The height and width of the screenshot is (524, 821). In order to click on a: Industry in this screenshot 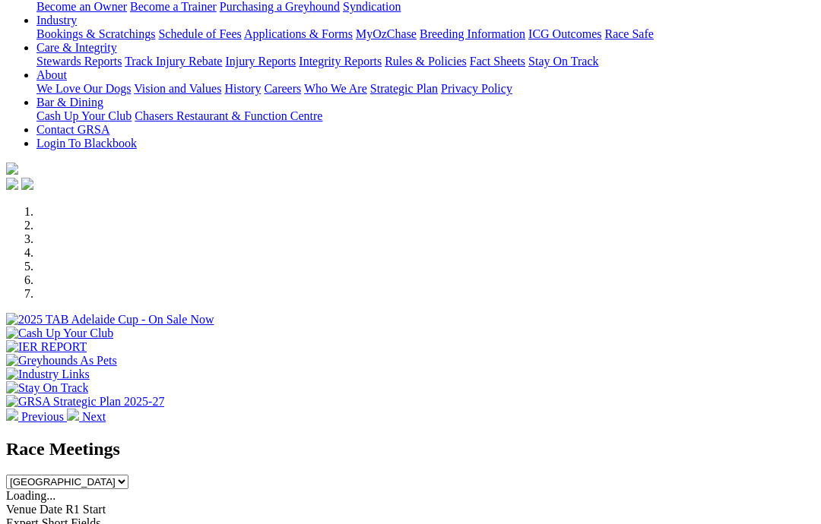, I will do `click(56, 20)`.